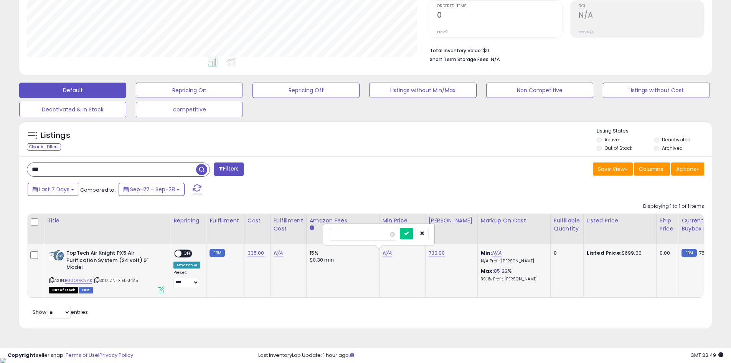  I want to click on span: OFF, so click(188, 253).